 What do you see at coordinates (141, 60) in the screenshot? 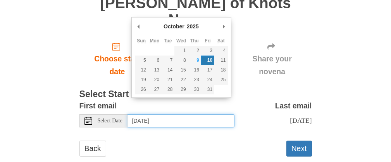
I see `button: 5` at bounding box center [141, 60].